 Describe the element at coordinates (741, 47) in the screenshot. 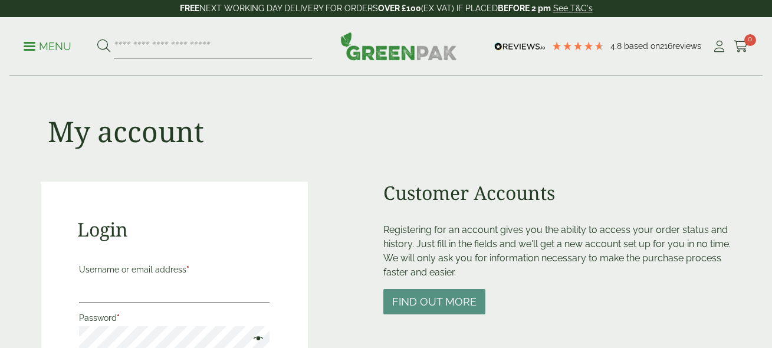

I see `i: Cart` at that location.